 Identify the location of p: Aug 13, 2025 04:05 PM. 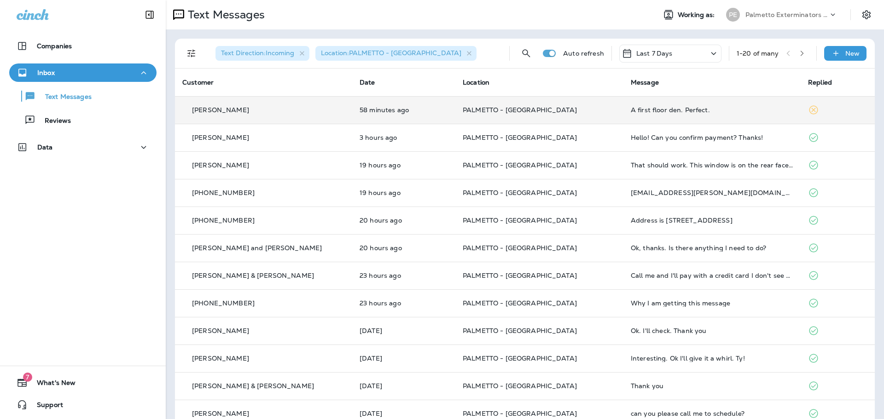
(404, 165).